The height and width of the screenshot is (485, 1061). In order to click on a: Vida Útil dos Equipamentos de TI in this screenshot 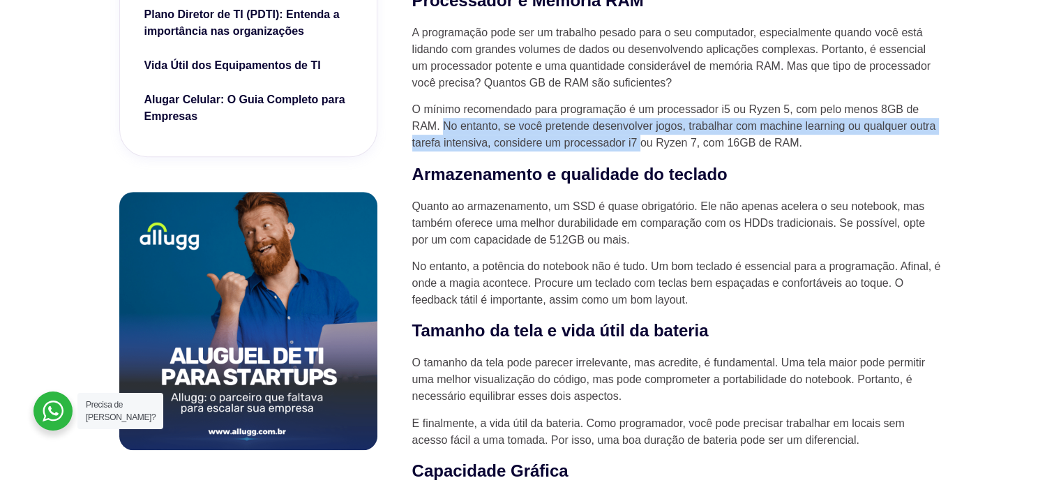, I will do `click(248, 67)`.